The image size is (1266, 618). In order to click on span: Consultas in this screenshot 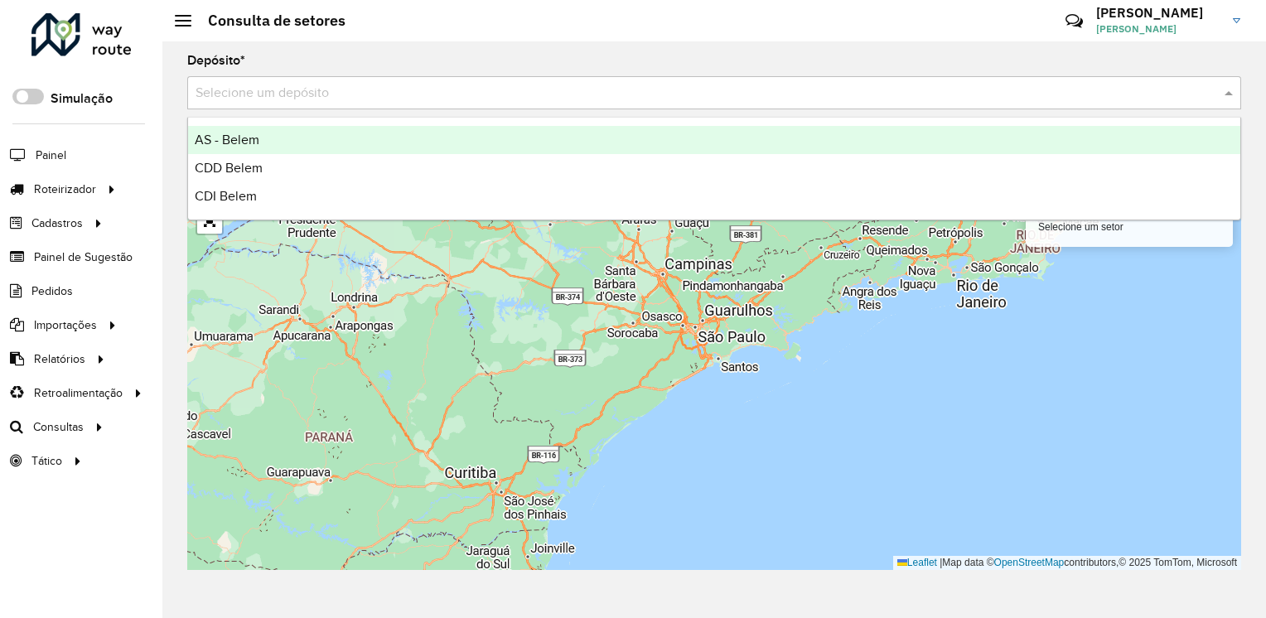, I will do `click(58, 427)`.